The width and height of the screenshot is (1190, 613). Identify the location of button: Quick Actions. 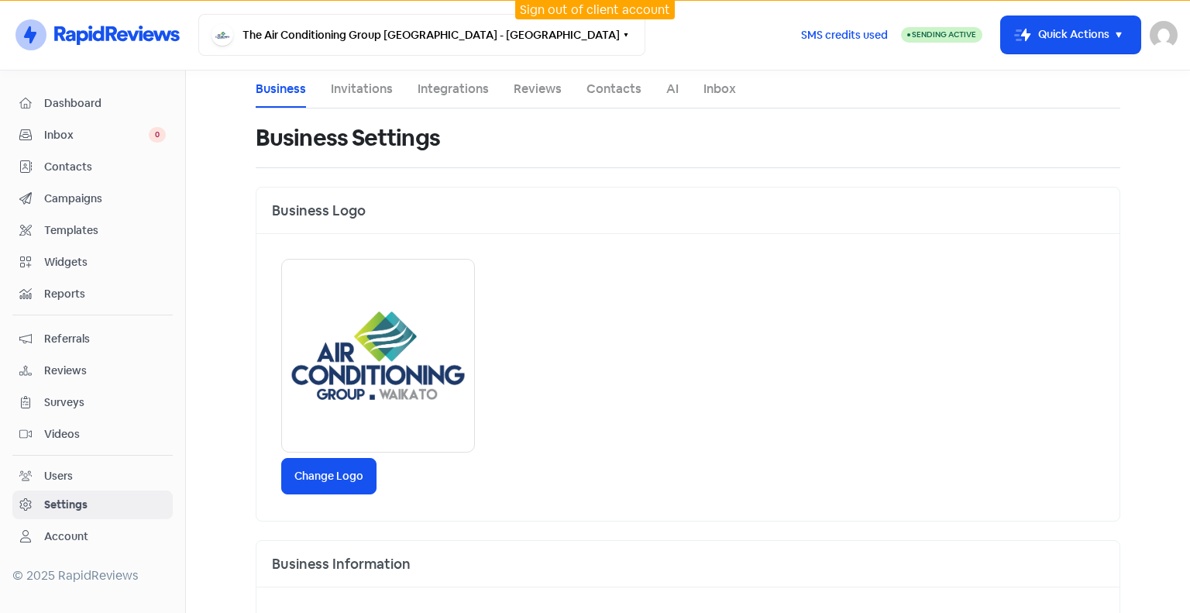
(1071, 35).